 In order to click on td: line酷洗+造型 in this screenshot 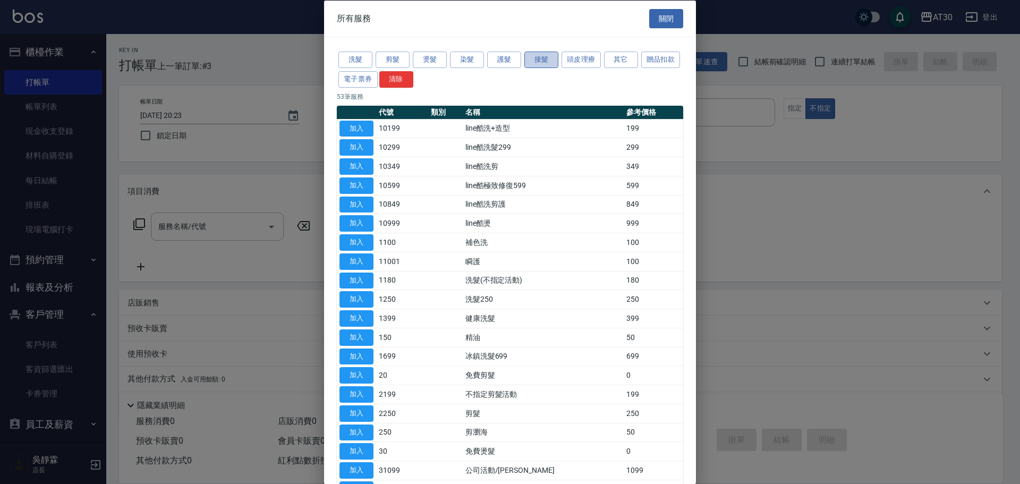, I will do `click(543, 129)`.